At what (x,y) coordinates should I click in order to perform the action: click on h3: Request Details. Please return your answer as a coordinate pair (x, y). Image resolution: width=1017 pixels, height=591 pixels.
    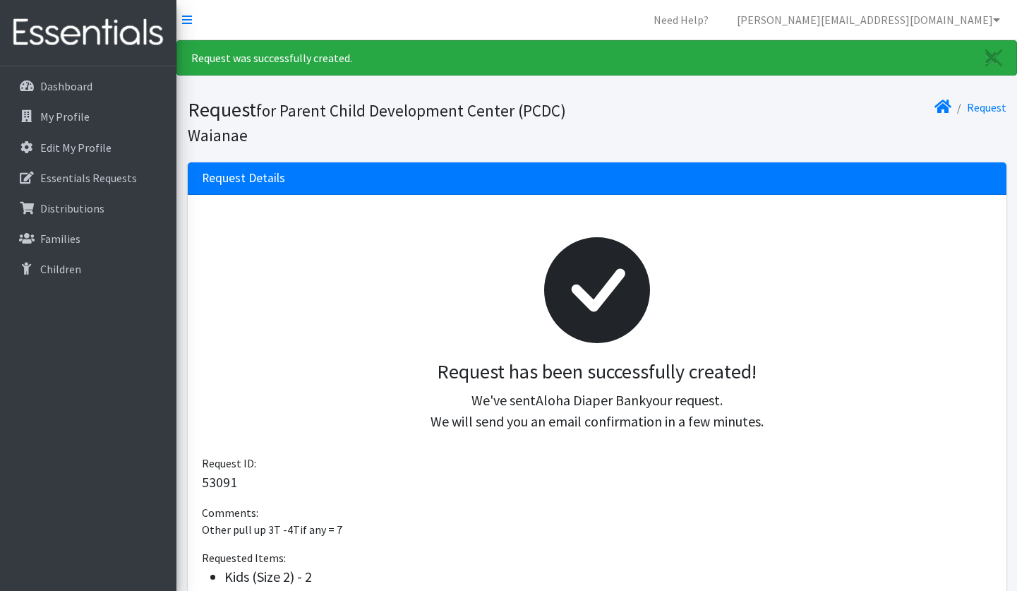
    Looking at the image, I should click on (243, 178).